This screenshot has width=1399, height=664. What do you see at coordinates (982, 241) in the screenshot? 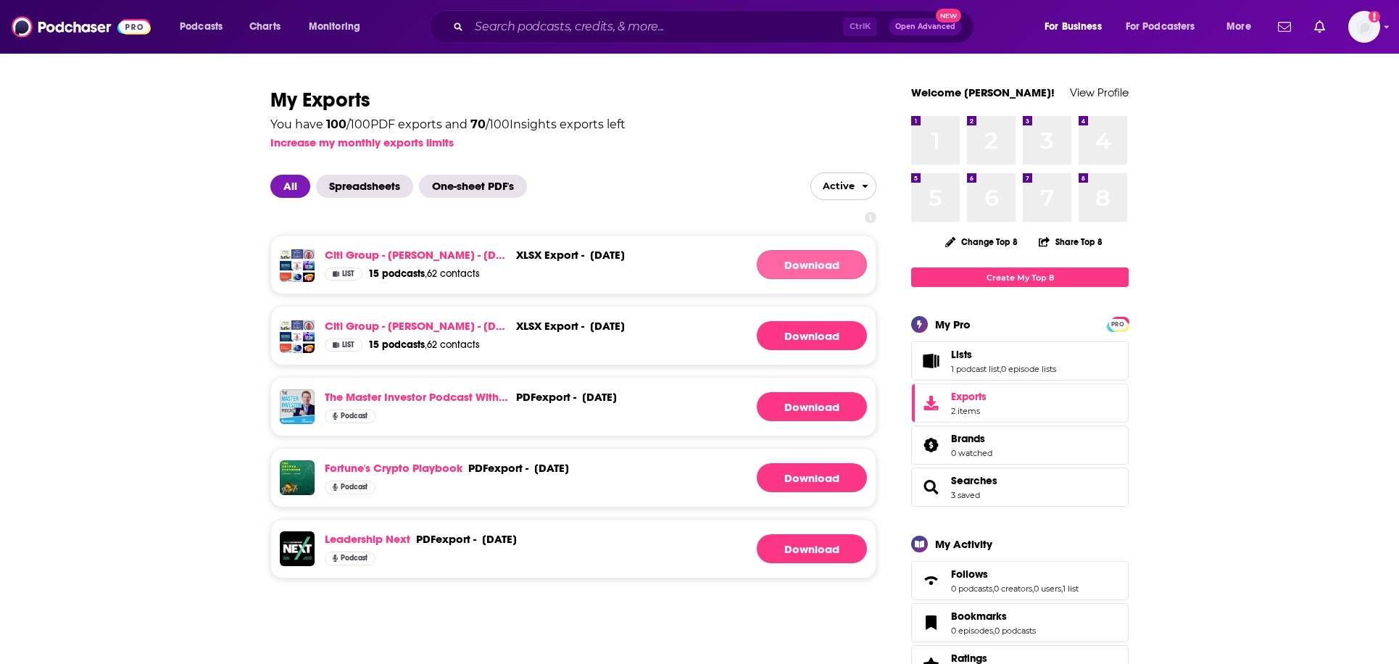
I see `button: Change Top 8` at bounding box center [982, 241].